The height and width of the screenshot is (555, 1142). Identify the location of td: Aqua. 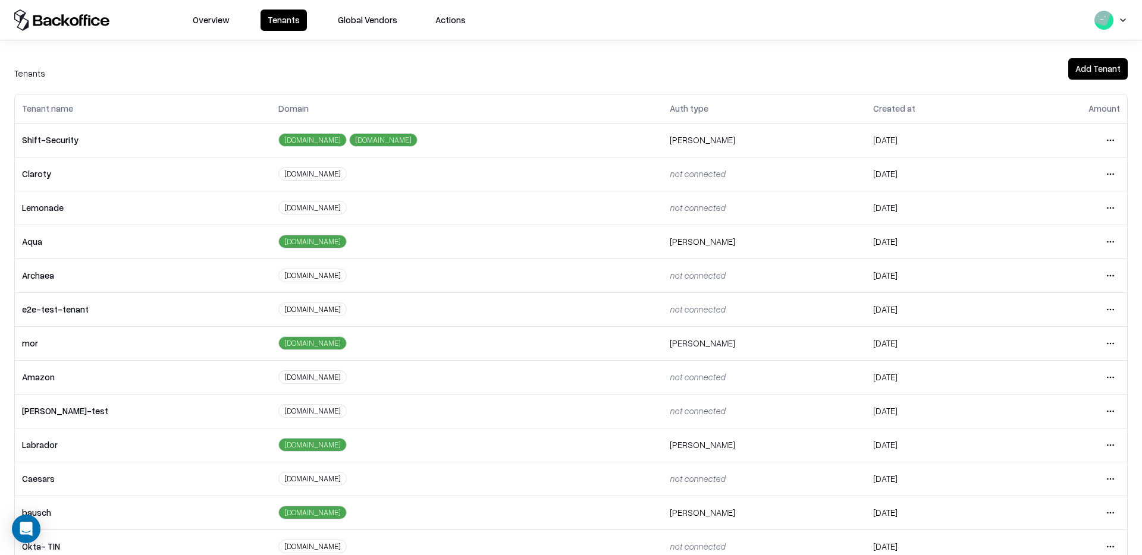
(143, 241).